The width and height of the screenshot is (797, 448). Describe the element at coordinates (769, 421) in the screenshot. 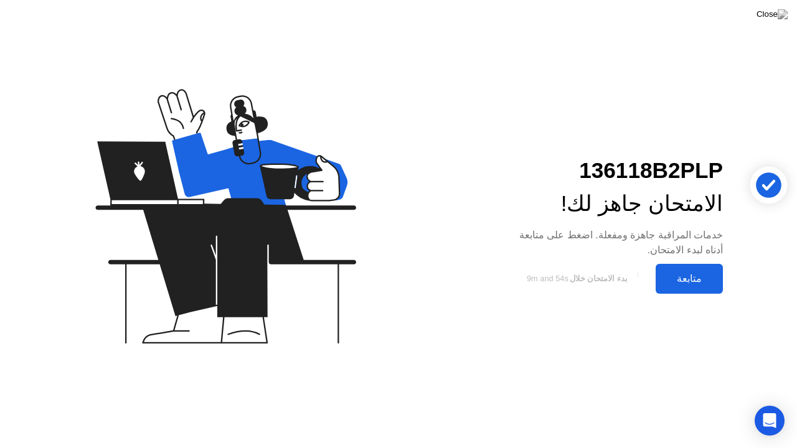

I see `div: Open Intercom Messenger` at that location.